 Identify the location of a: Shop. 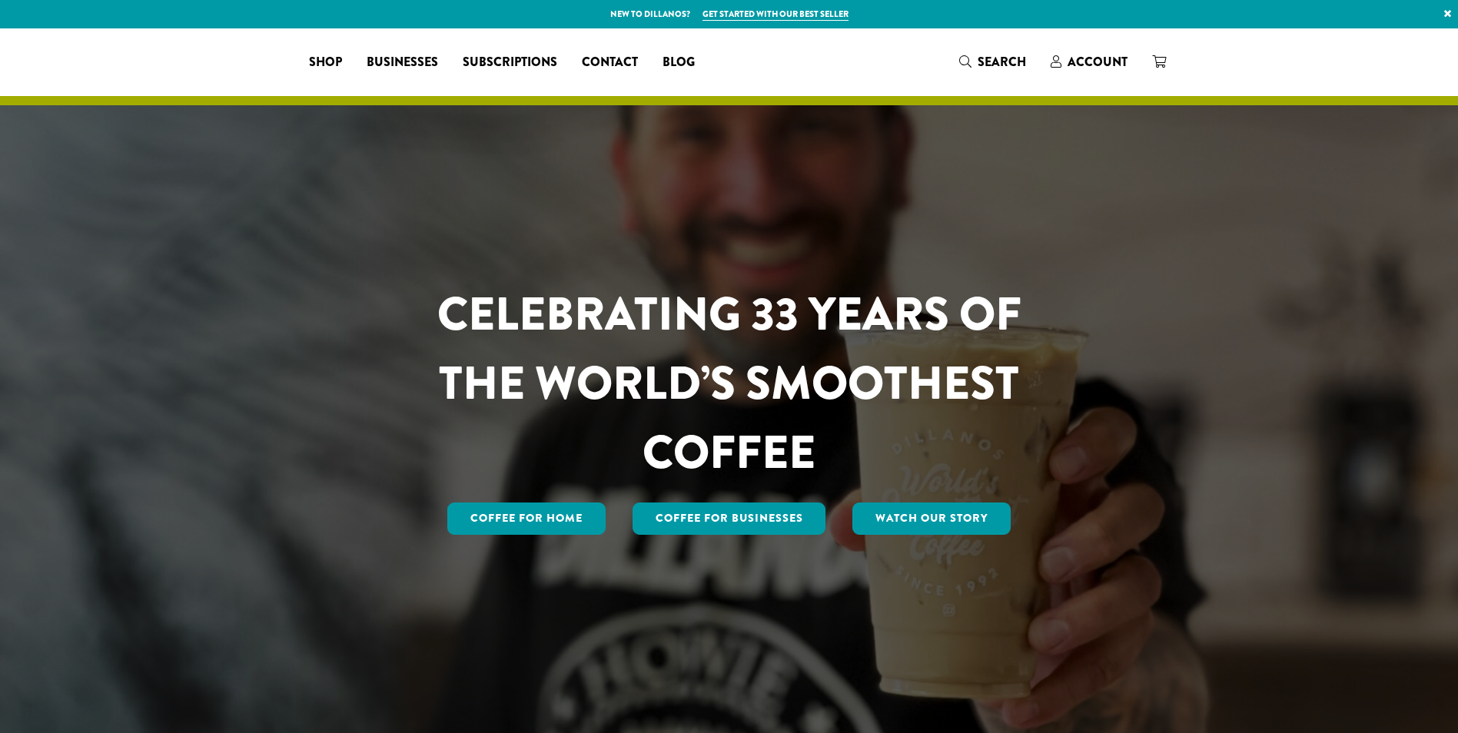
(325, 62).